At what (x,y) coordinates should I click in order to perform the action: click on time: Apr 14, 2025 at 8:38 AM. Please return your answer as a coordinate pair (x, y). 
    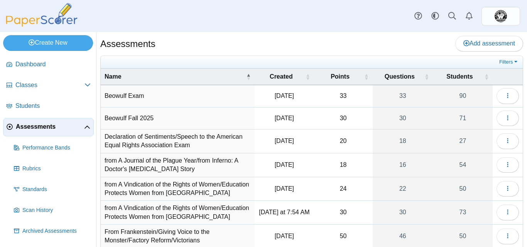
    Looking at the image, I should click on (285, 141).